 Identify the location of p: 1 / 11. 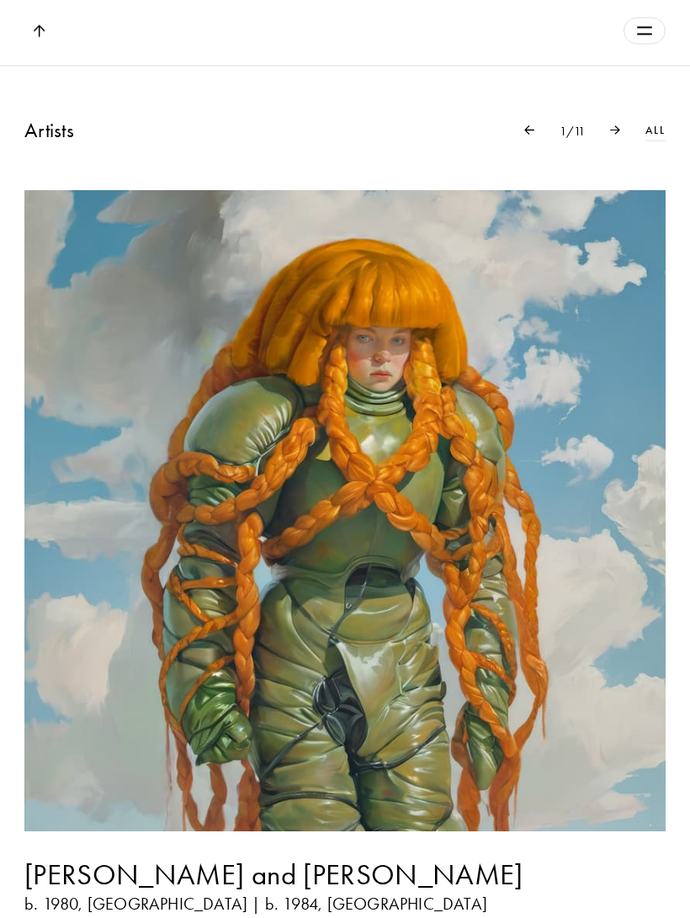
(572, 131).